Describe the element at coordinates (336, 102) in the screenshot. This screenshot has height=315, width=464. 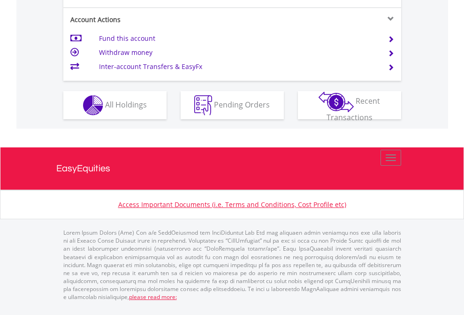
I see `img: transactions-zar-wht.png` at that location.